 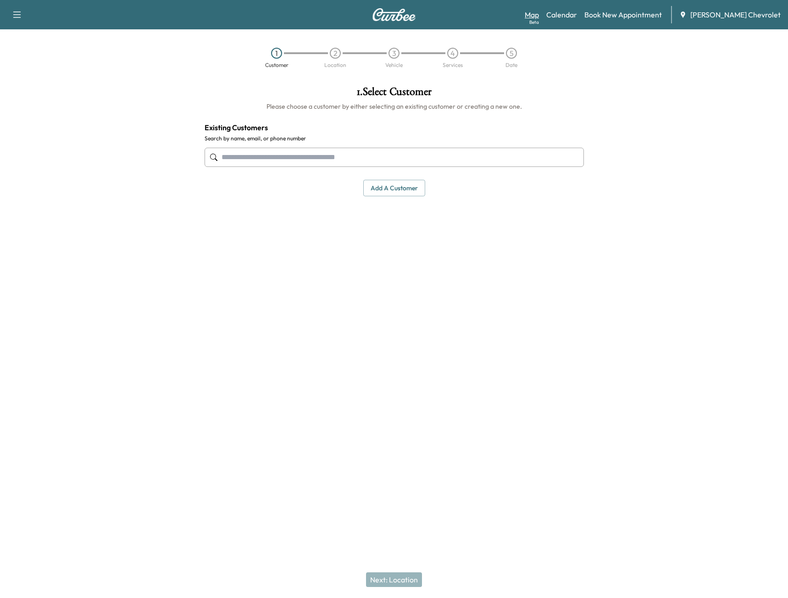 What do you see at coordinates (453, 65) in the screenshot?
I see `div: Services` at bounding box center [453, 65].